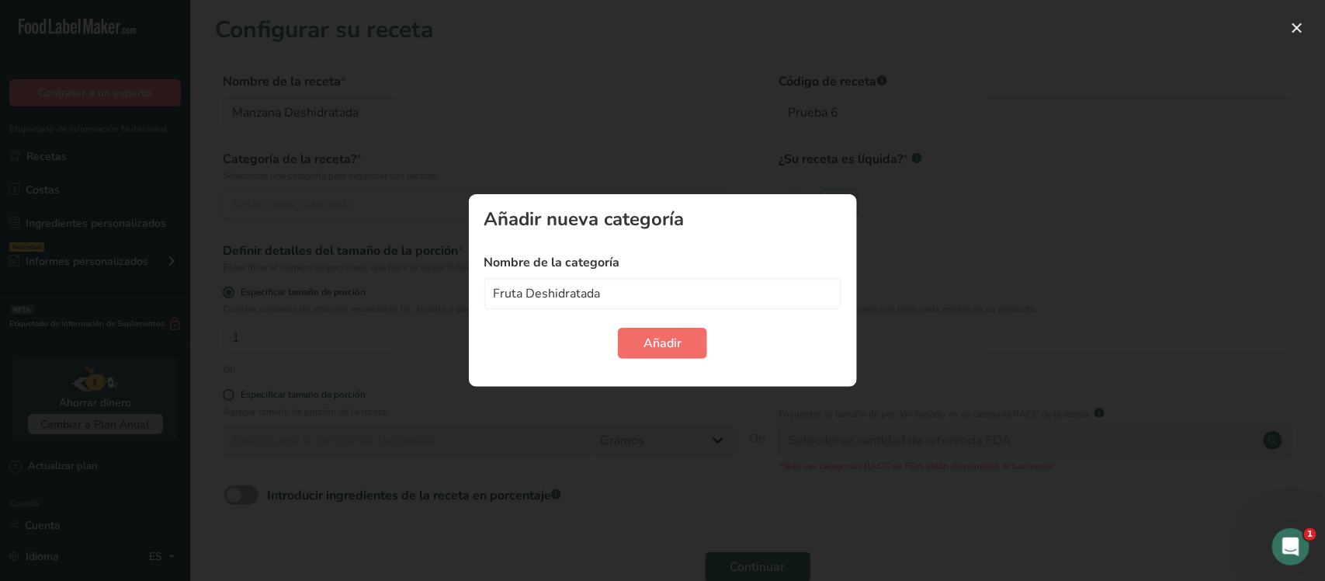  Describe the element at coordinates (1310, 533) in the screenshot. I see `font: 1` at that location.